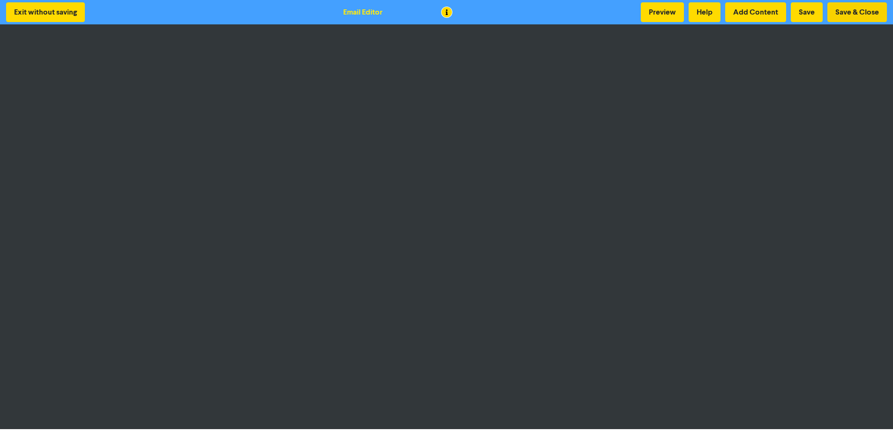  I want to click on button: Exit without saving, so click(45, 12).